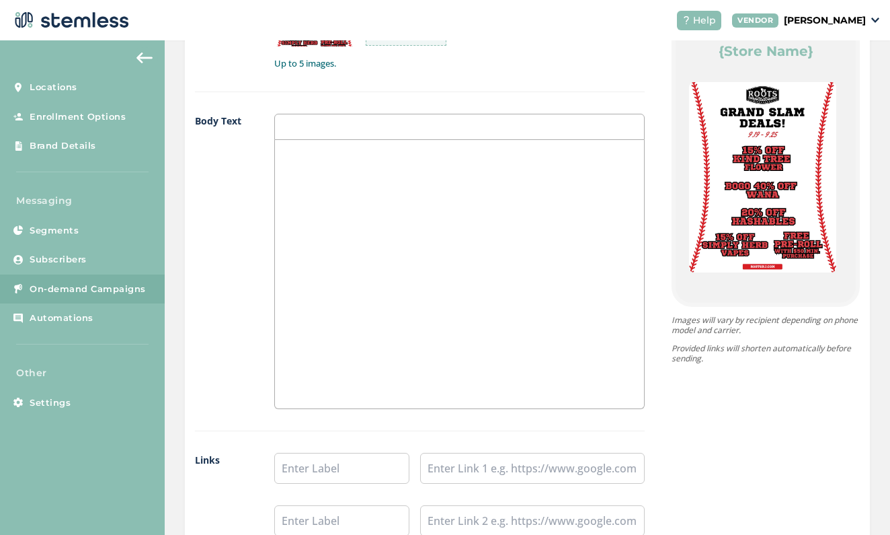 The width and height of the screenshot is (890, 535). Describe the element at coordinates (53, 87) in the screenshot. I see `span: Locations` at that location.